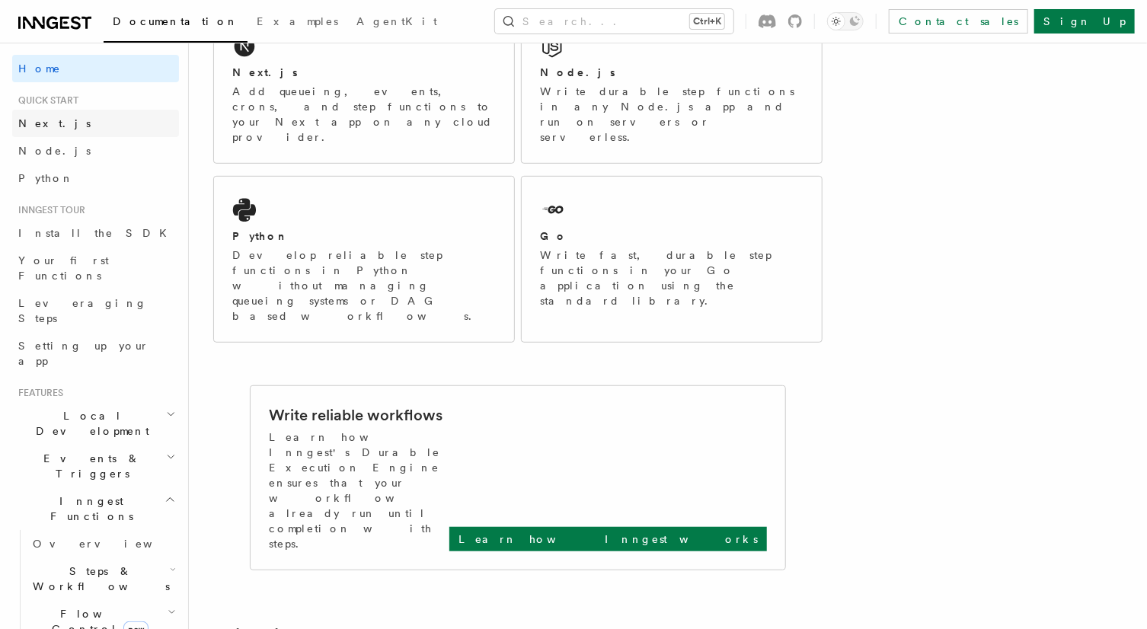  I want to click on p: Learn how Inngest's Durable Execution Engine ensures that your workflow already run until complet..., so click(359, 491).